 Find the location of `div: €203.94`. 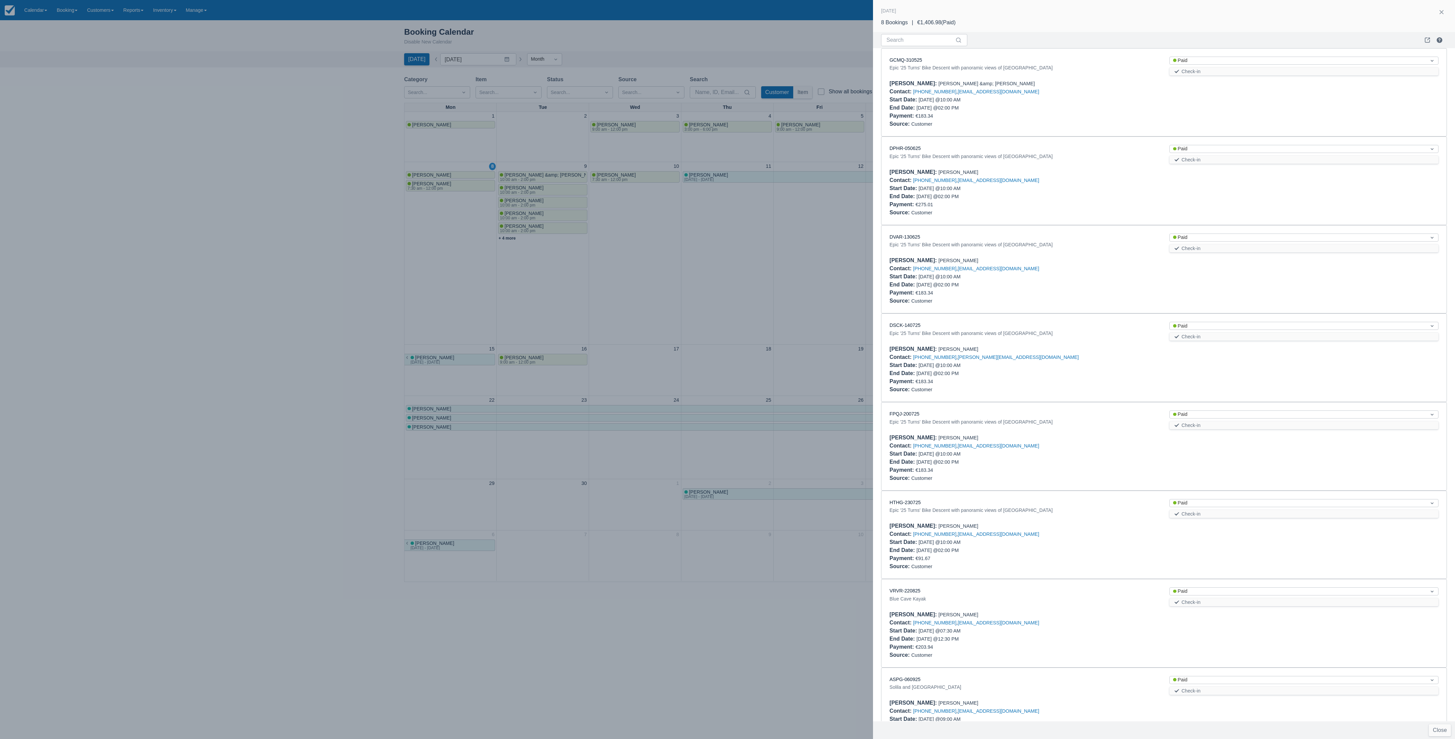

div: €203.94 is located at coordinates (1164, 647).